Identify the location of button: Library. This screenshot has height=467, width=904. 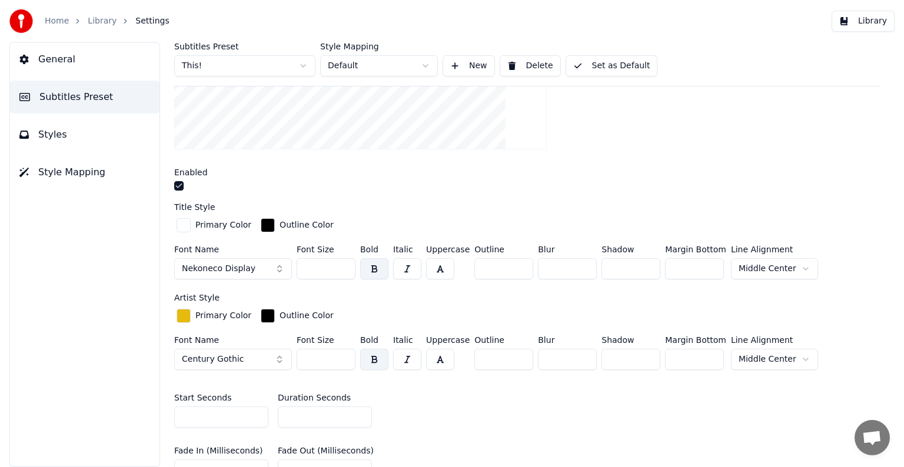
(863, 21).